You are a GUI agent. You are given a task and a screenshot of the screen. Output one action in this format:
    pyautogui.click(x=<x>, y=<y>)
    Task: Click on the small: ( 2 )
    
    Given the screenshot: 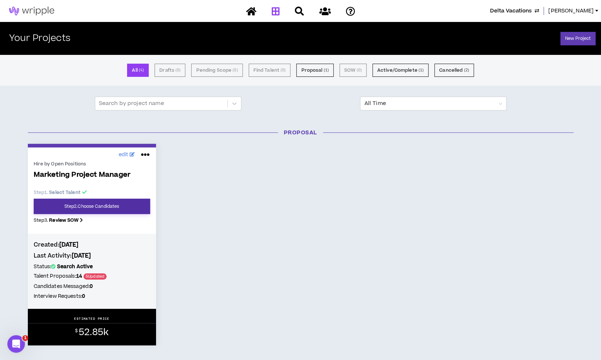 What is the action you would take?
    pyautogui.click(x=466, y=70)
    